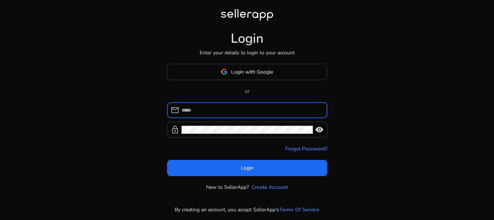 The width and height of the screenshot is (494, 220). I want to click on span: Login, so click(247, 167).